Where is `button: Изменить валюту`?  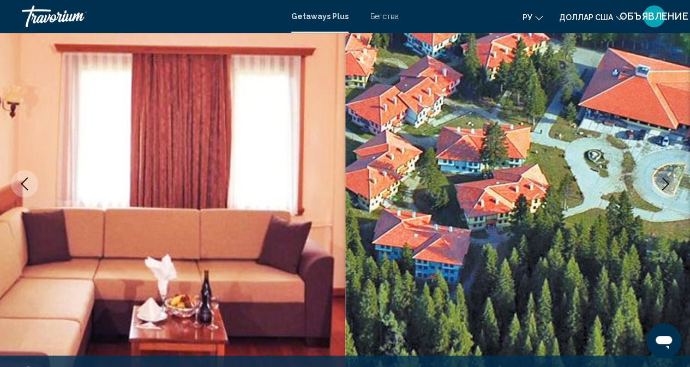 button: Изменить валюту is located at coordinates (591, 17).